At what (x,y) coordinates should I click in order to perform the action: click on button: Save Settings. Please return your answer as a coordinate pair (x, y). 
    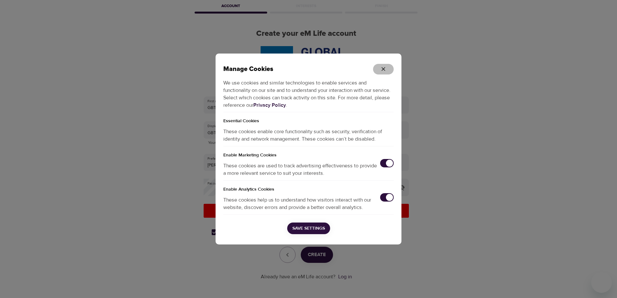
    Looking at the image, I should click on (309, 229).